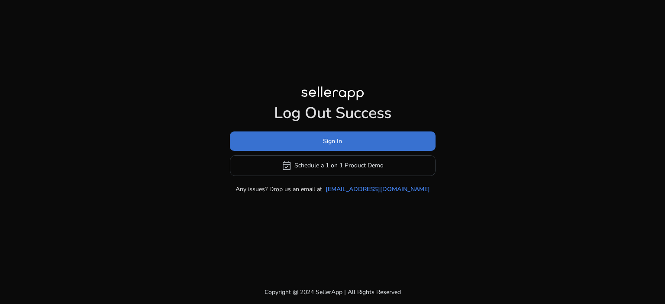 The height and width of the screenshot is (304, 665). What do you see at coordinates (287, 166) in the screenshot?
I see `span: event_available` at bounding box center [287, 166].